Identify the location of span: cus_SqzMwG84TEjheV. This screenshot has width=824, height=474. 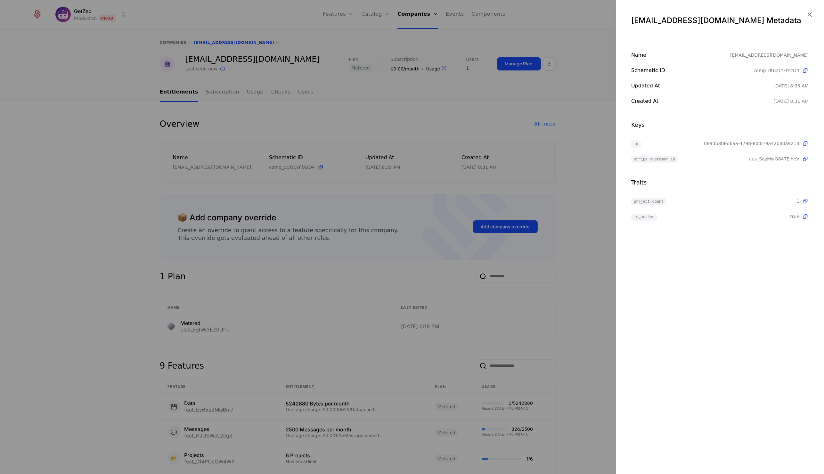
(774, 159).